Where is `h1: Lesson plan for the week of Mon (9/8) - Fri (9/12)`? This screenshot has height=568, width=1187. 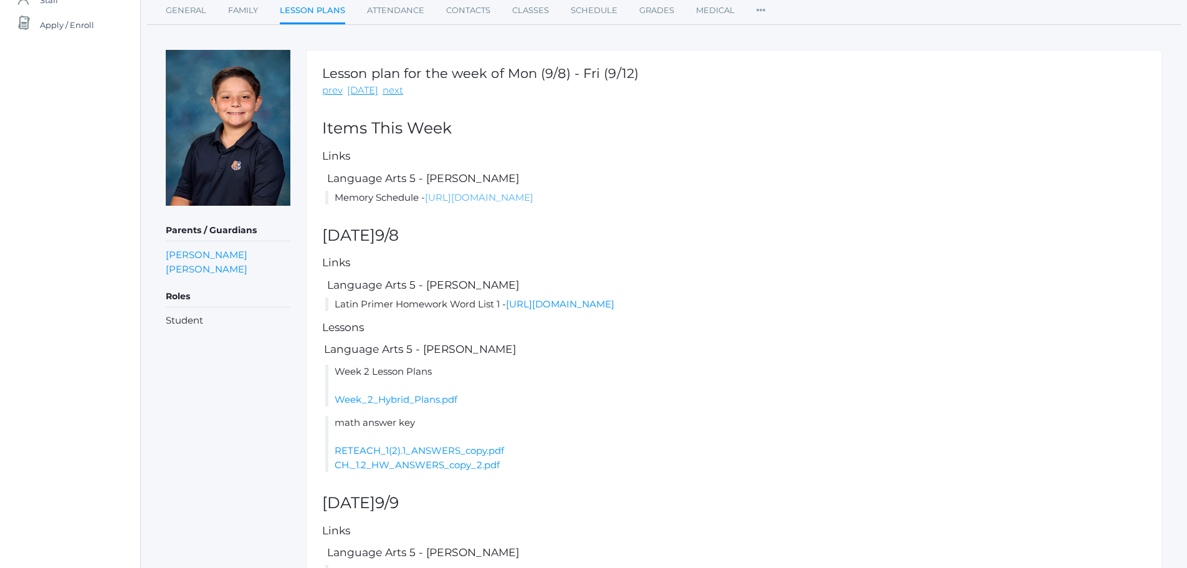 h1: Lesson plan for the week of Mon (9/8) - Fri (9/12) is located at coordinates (481, 73).